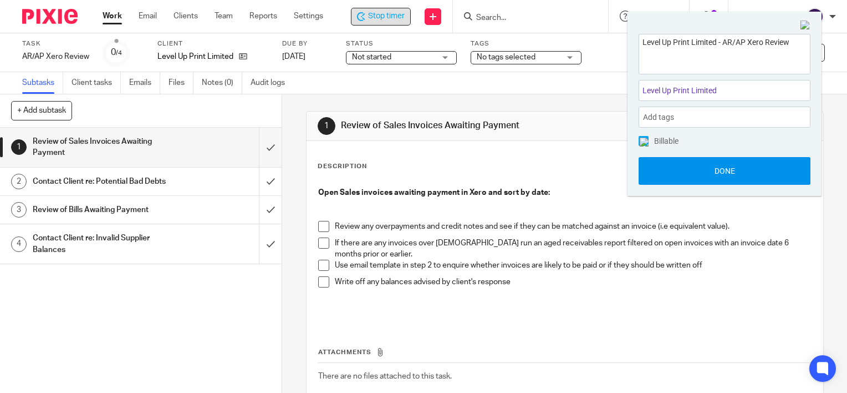 The height and width of the screenshot is (393, 847). What do you see at coordinates (43, 83) in the screenshot?
I see `a: Subtasks` at bounding box center [43, 83].